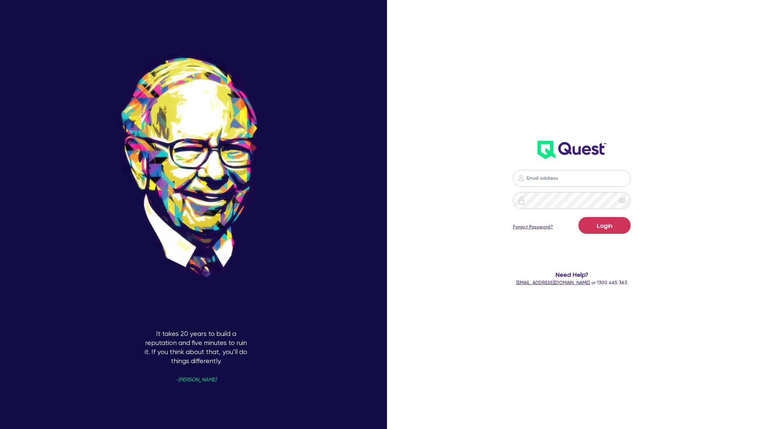  What do you see at coordinates (571, 282) in the screenshot?
I see `span: or 1300 465 363` at bounding box center [571, 282].